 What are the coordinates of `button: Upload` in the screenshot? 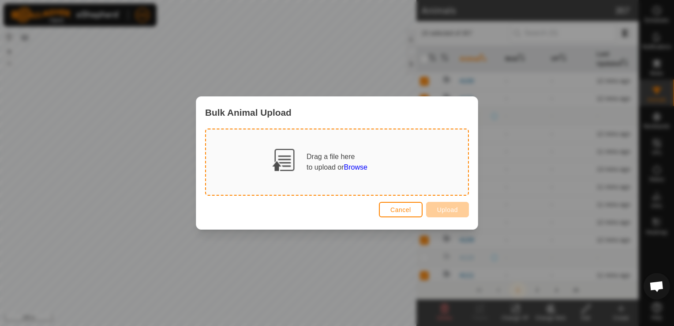 It's located at (447, 209).